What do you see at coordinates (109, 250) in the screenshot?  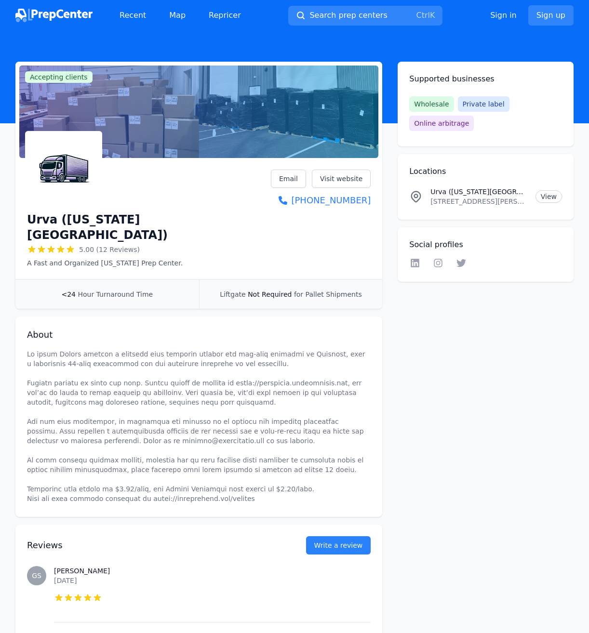 I see `span: 5.00 (12 Reviews)` at bounding box center [109, 250].